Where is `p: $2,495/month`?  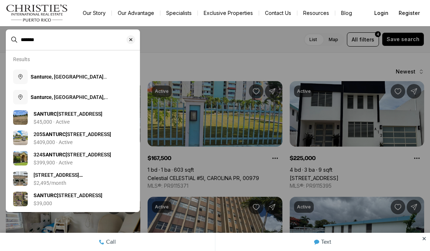 p: $2,495/month is located at coordinates (50, 183).